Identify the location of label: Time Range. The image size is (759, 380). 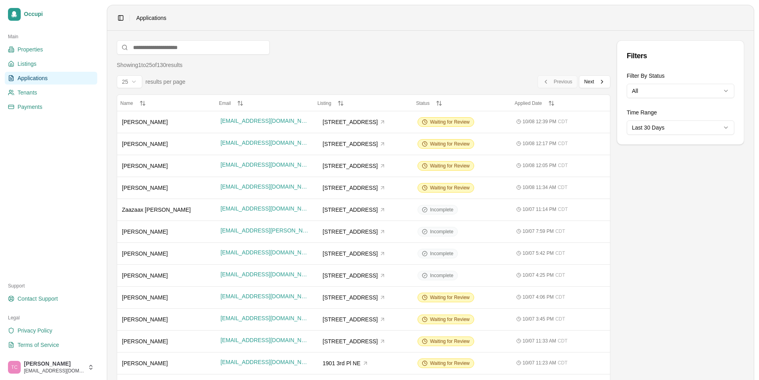
(642, 112).